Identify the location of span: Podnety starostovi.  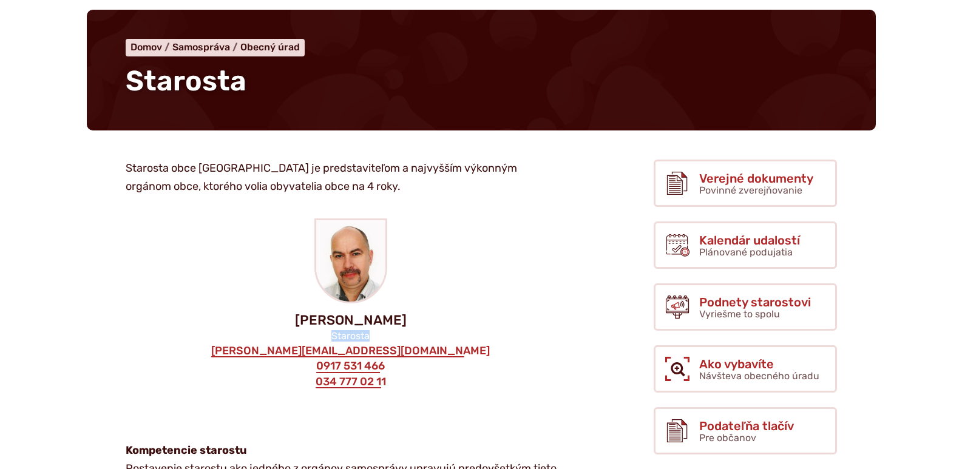
(755, 302).